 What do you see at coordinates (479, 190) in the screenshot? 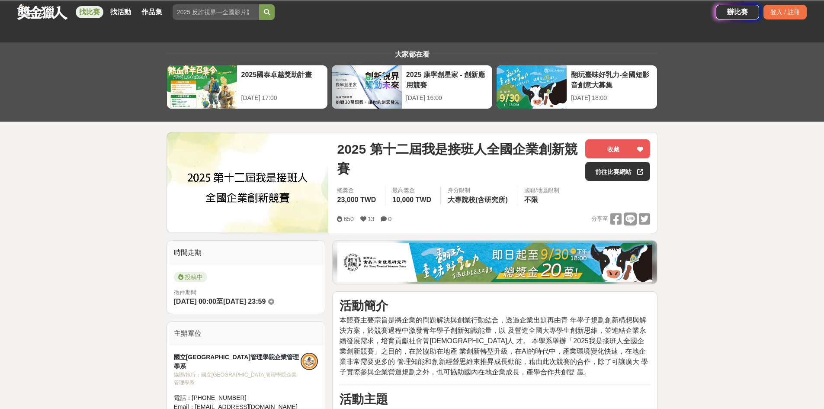
I see `div: 身分限制` at bounding box center [479, 190].